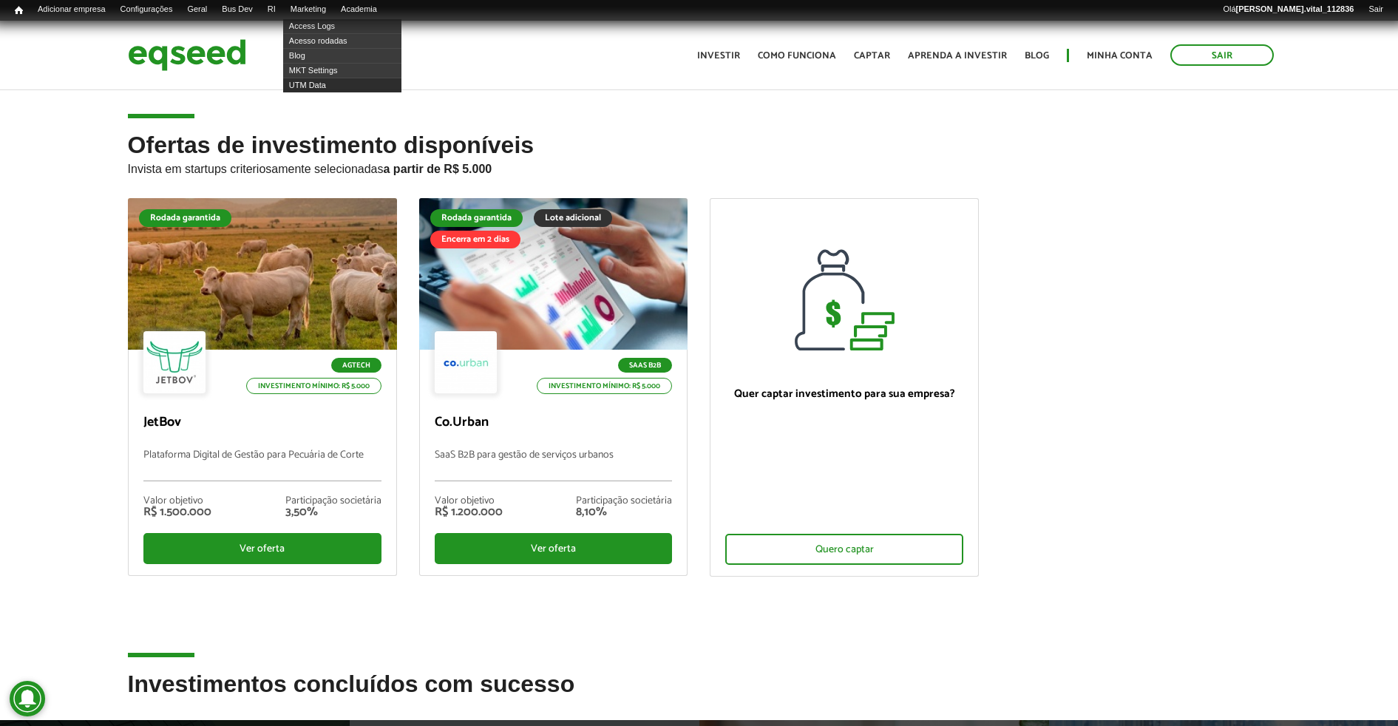 This screenshot has height=726, width=1398. What do you see at coordinates (844, 394) in the screenshot?
I see `p: Quer captar investimento para sua empresa?` at bounding box center [844, 394].